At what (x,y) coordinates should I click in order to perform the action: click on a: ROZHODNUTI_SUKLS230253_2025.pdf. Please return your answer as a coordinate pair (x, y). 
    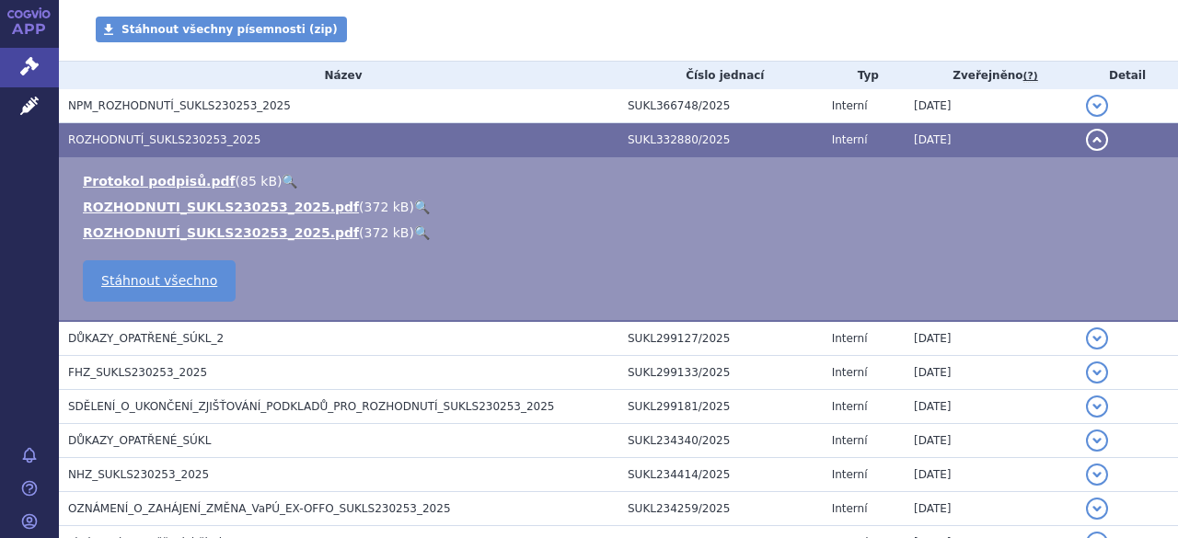
    Looking at the image, I should click on (221, 207).